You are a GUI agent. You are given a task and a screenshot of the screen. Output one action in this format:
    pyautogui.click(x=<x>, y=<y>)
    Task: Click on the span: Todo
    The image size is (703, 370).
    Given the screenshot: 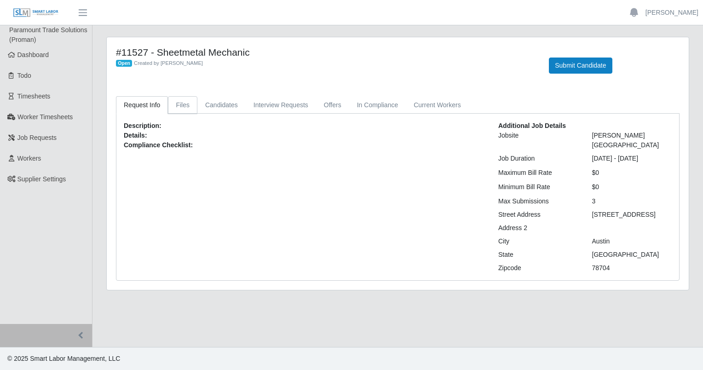 What is the action you would take?
    pyautogui.click(x=24, y=75)
    